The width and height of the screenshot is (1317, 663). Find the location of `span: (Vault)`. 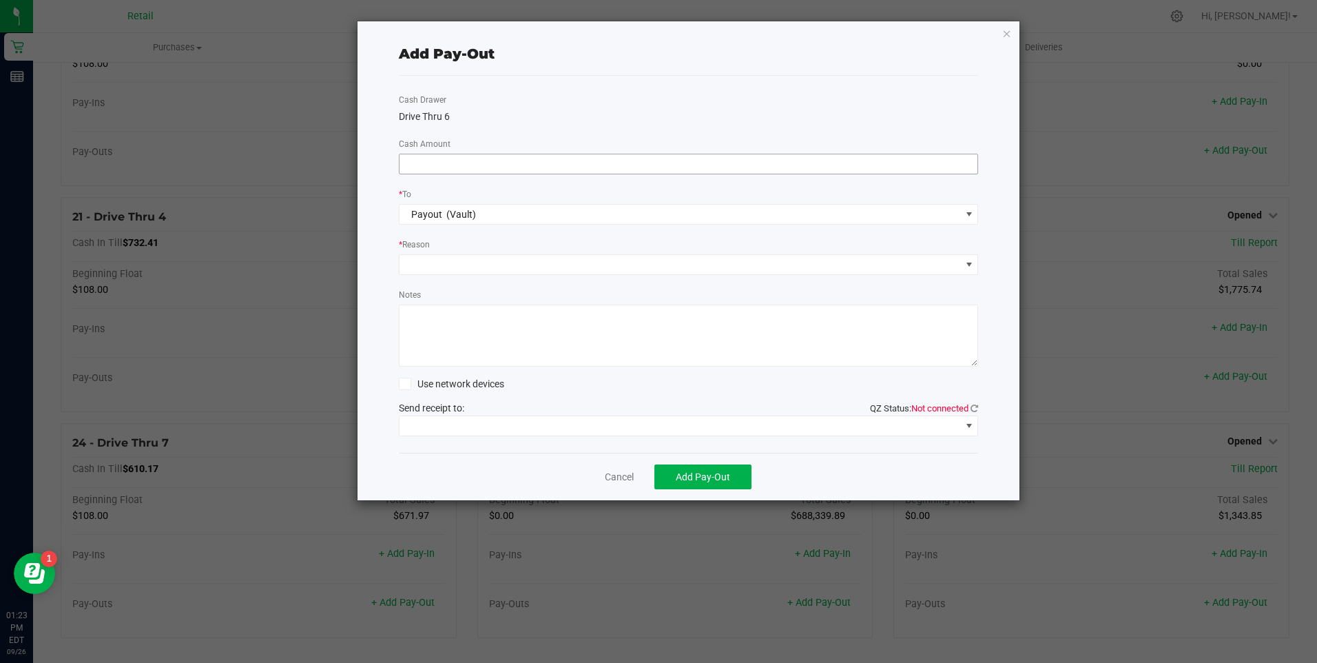

span: (Vault) is located at coordinates (461, 214).